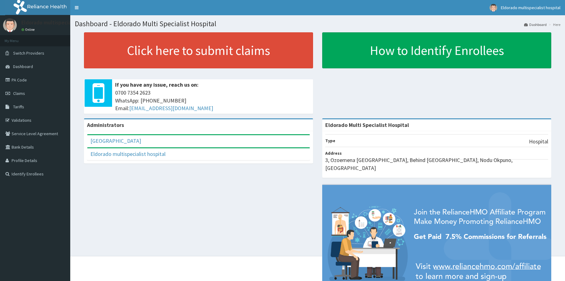 This screenshot has height=281, width=565. What do you see at coordinates (19, 93) in the screenshot?
I see `span: Claims` at bounding box center [19, 93].